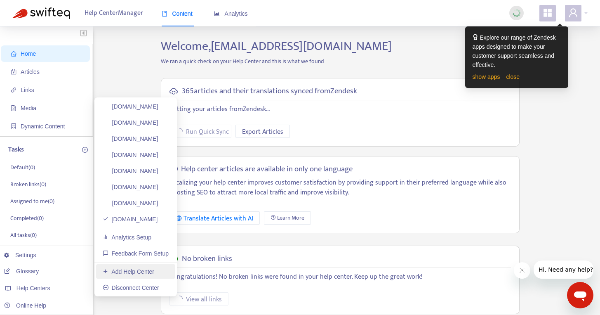 The height and width of the screenshot is (315, 600). Describe the element at coordinates (547, 13) in the screenshot. I see `span: appstore` at that location.